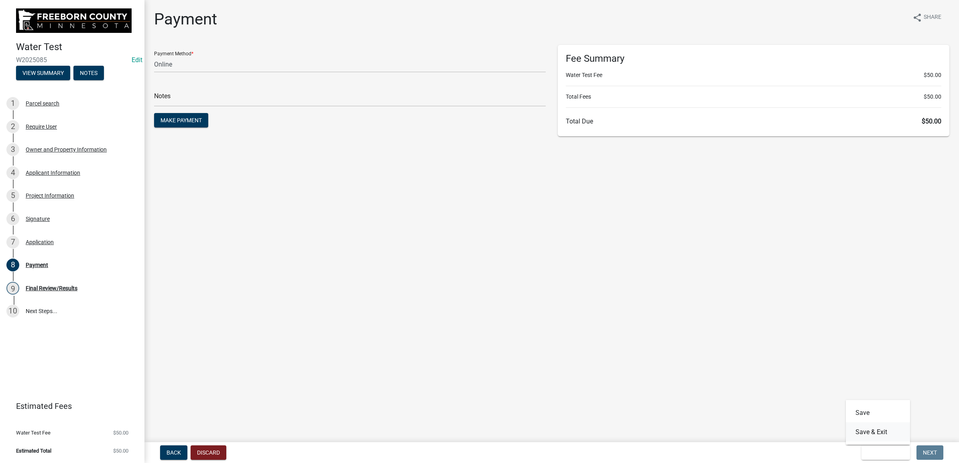 This screenshot has height=463, width=959. I want to click on div: Project Information, so click(50, 196).